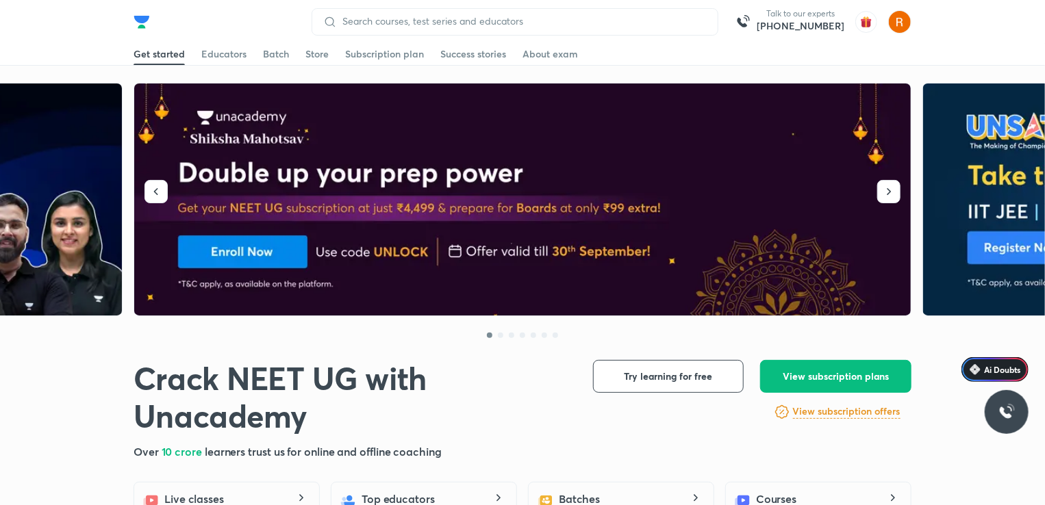 The height and width of the screenshot is (505, 1045). I want to click on button: View subscription plans, so click(835, 377).